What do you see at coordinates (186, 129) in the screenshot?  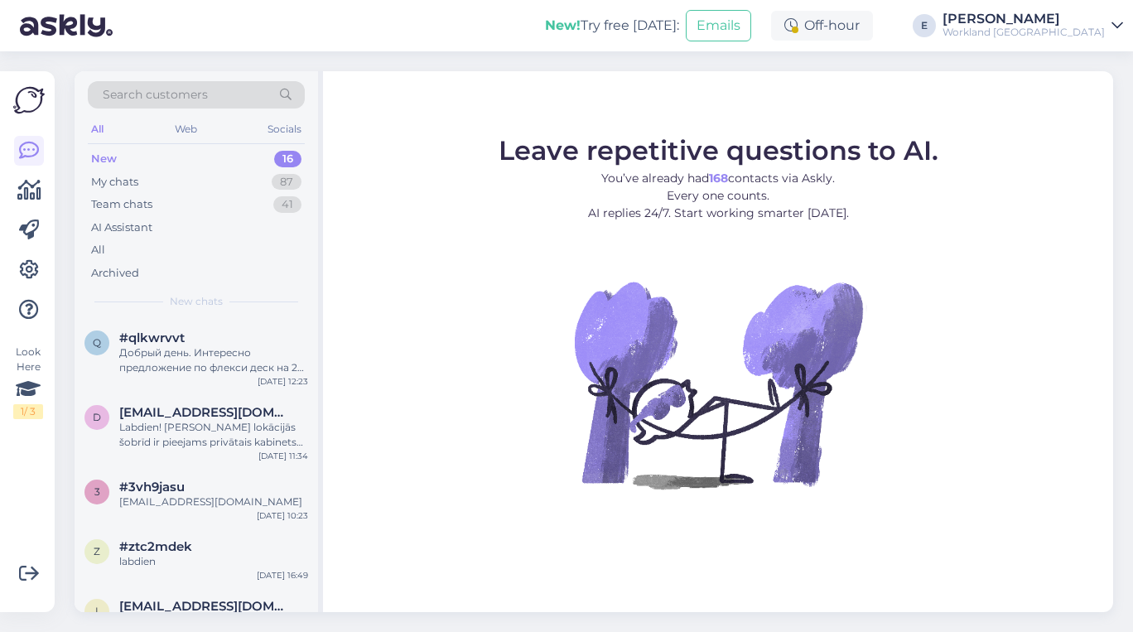 I see `div: Web` at bounding box center [186, 129].